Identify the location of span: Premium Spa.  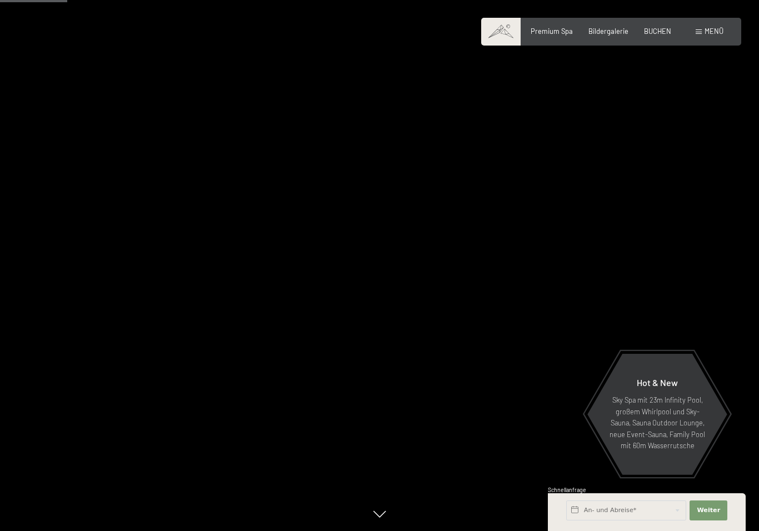
(552, 31).